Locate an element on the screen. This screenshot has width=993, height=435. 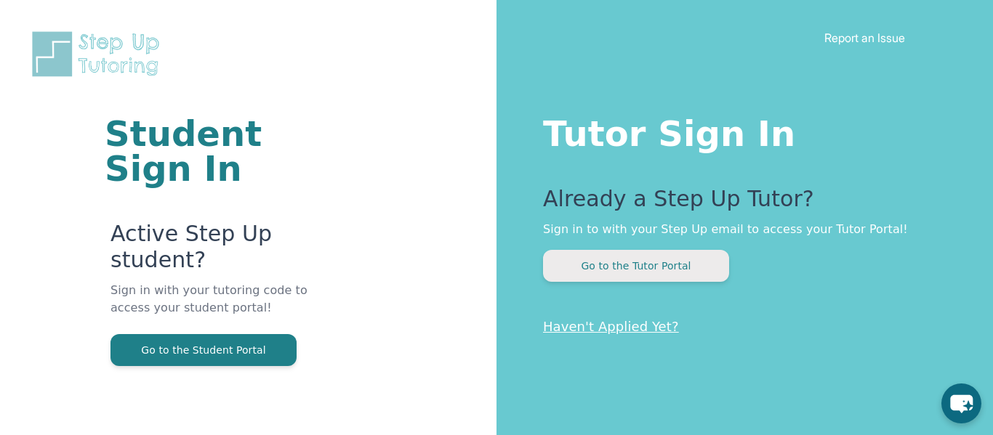
a: Haven't Applied Yet? is located at coordinates (611, 326).